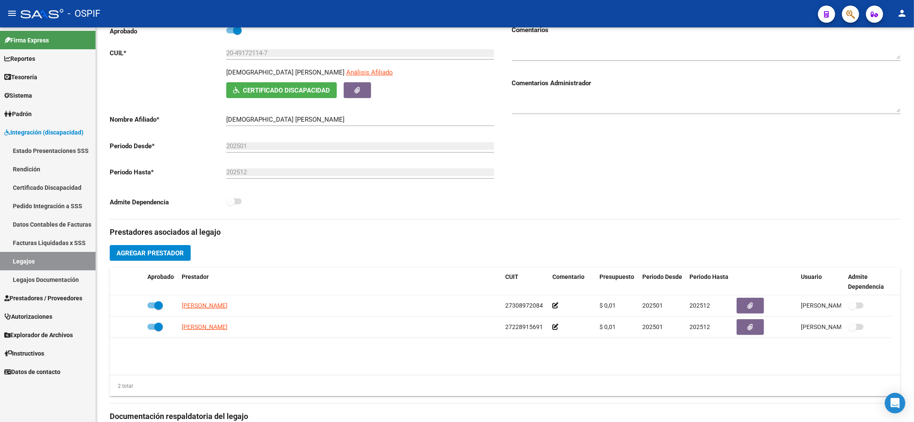 Image resolution: width=914 pixels, height=422 pixels. Describe the element at coordinates (39, 335) in the screenshot. I see `span: Explorador de Archivos` at that location.